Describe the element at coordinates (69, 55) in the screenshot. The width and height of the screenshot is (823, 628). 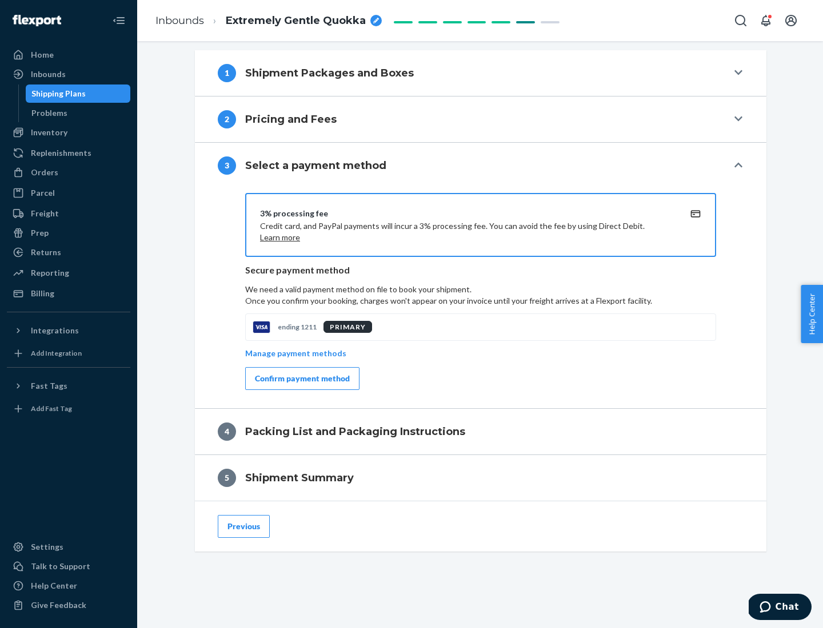
I see `a: Home` at that location.